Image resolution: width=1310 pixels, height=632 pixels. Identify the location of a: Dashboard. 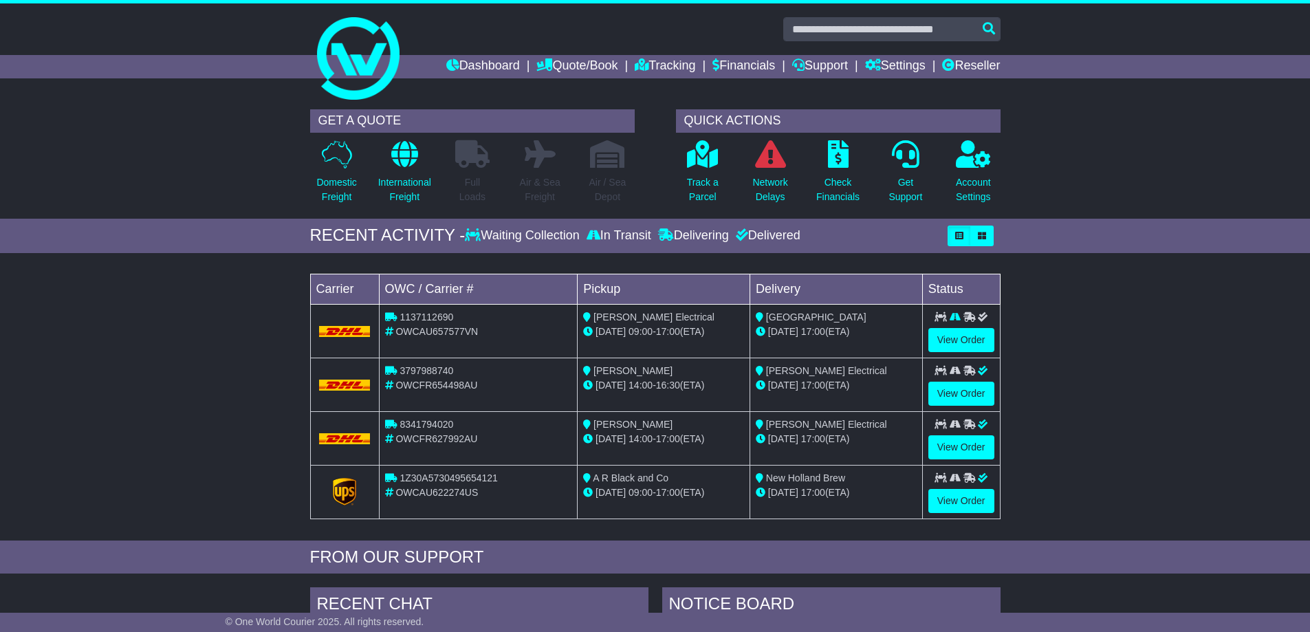
(483, 67).